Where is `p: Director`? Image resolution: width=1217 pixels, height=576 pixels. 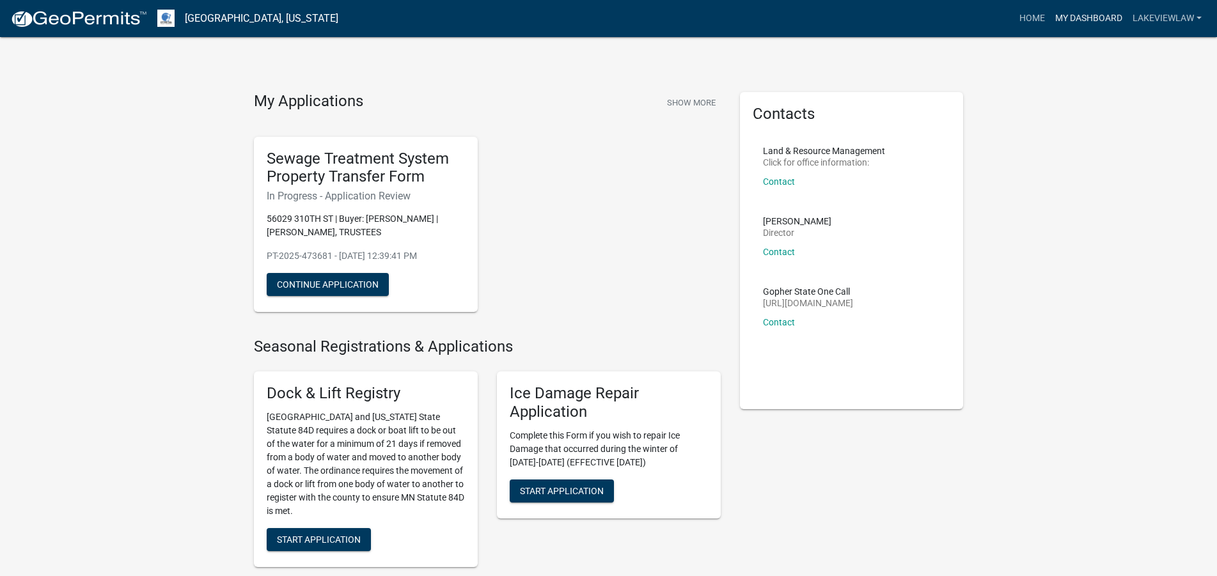
p: Director is located at coordinates (797, 233).